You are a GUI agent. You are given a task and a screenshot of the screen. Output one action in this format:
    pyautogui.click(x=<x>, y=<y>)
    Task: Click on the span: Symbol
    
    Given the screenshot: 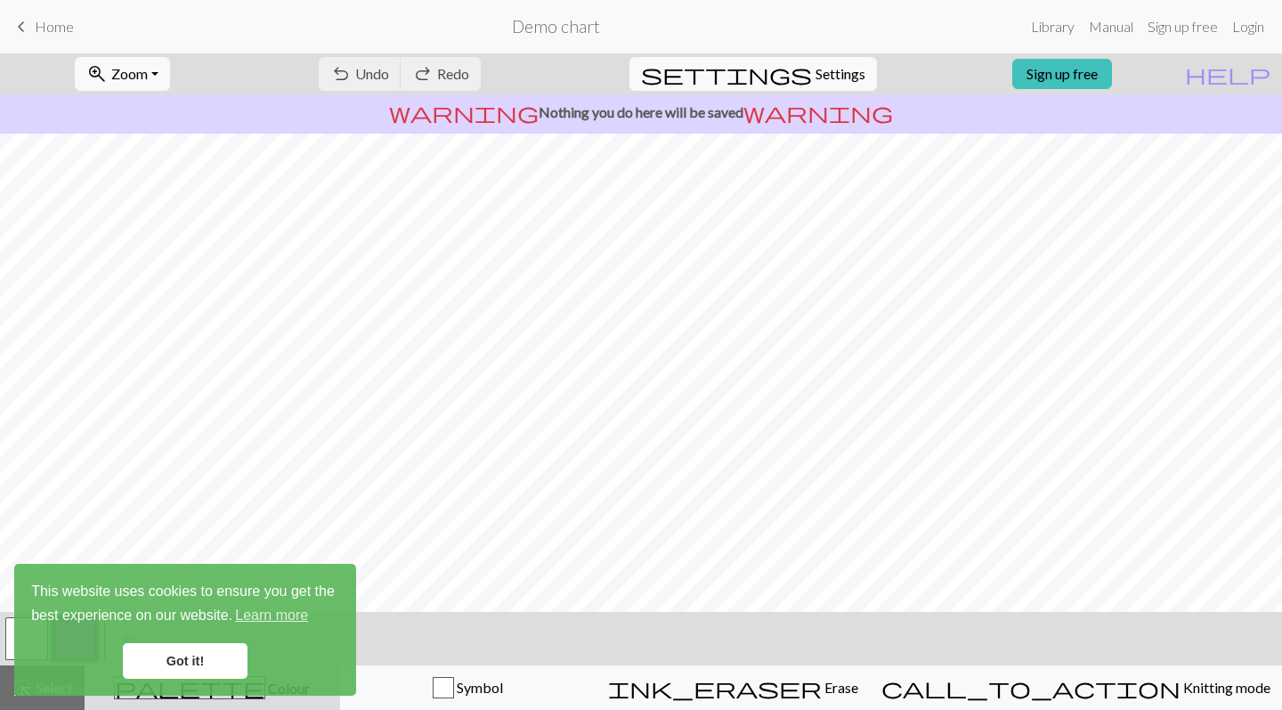 What is the action you would take?
    pyautogui.click(x=478, y=686)
    